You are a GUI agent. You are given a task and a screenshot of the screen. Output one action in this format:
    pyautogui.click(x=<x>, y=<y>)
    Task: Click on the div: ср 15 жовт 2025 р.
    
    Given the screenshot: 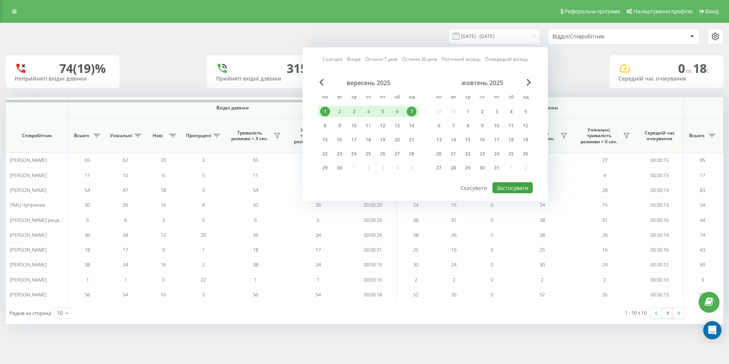 What is the action you would take?
    pyautogui.click(x=468, y=140)
    